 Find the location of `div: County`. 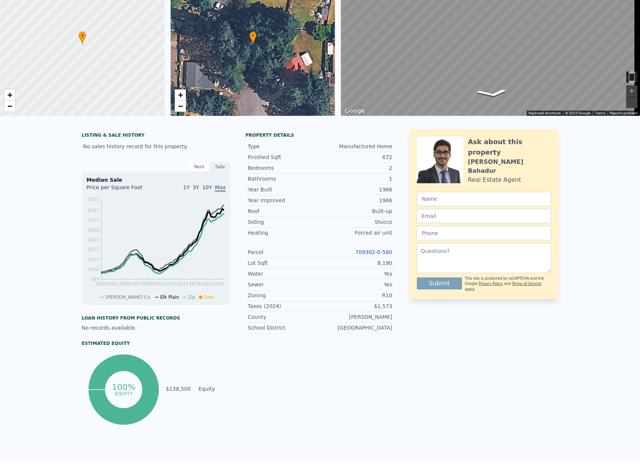

div: County is located at coordinates (284, 317).